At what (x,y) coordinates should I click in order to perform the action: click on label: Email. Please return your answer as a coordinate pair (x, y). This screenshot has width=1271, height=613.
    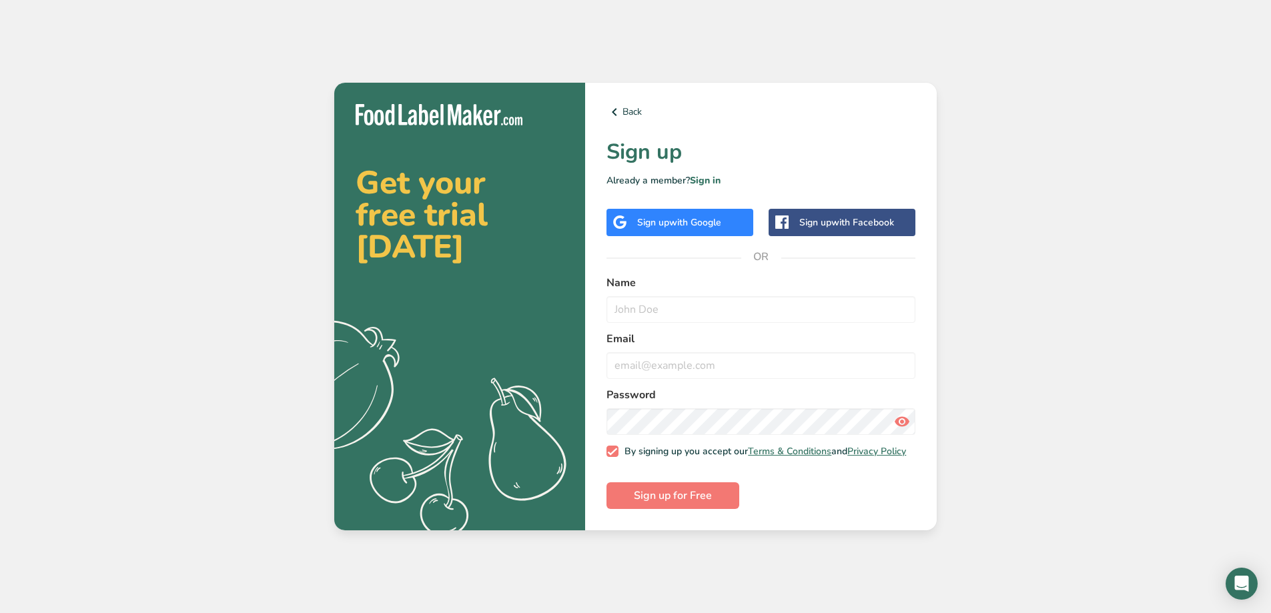
    Looking at the image, I should click on (761, 339).